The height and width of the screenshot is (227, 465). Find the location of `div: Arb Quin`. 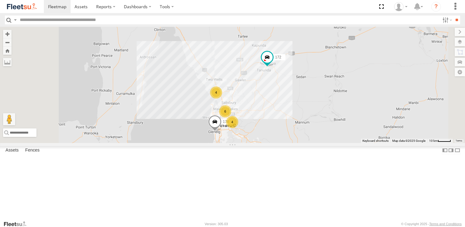

div: Arb Quin is located at coordinates (401, 7).